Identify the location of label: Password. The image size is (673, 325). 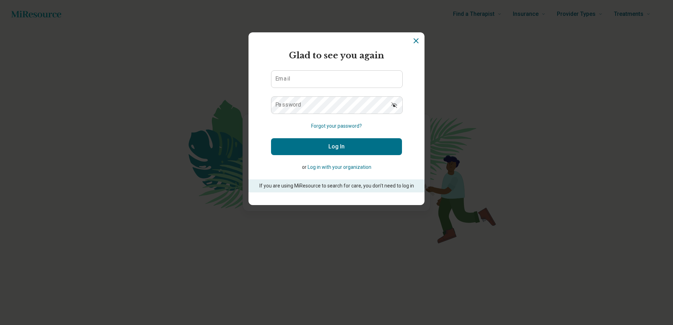
(288, 105).